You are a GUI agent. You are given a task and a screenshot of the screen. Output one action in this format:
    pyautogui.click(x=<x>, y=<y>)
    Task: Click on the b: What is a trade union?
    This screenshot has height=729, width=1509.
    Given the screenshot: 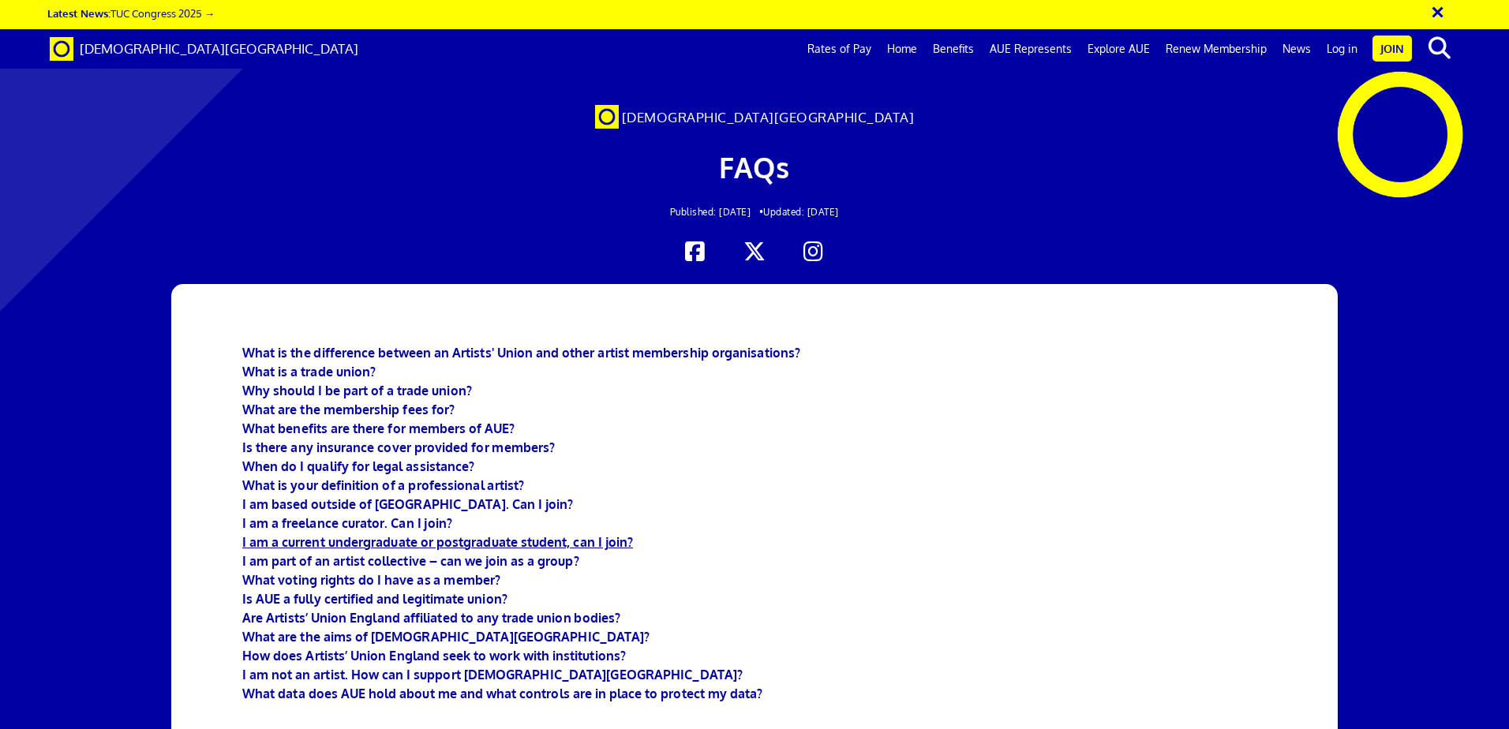 What is the action you would take?
    pyautogui.click(x=309, y=372)
    